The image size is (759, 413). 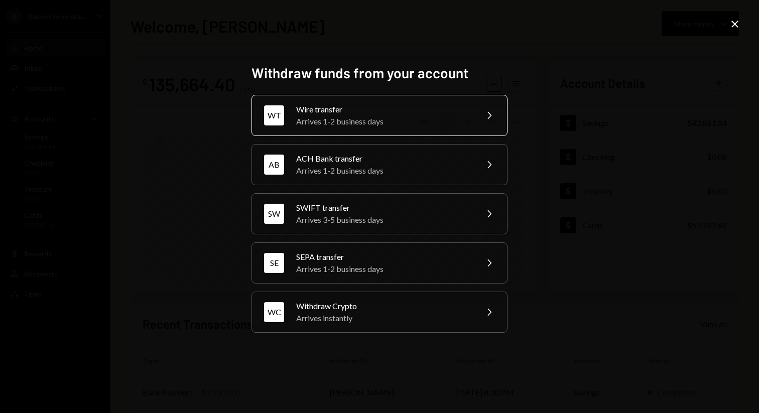 What do you see at coordinates (384, 159) in the screenshot?
I see `div: ACH Bank transfer` at bounding box center [384, 159].